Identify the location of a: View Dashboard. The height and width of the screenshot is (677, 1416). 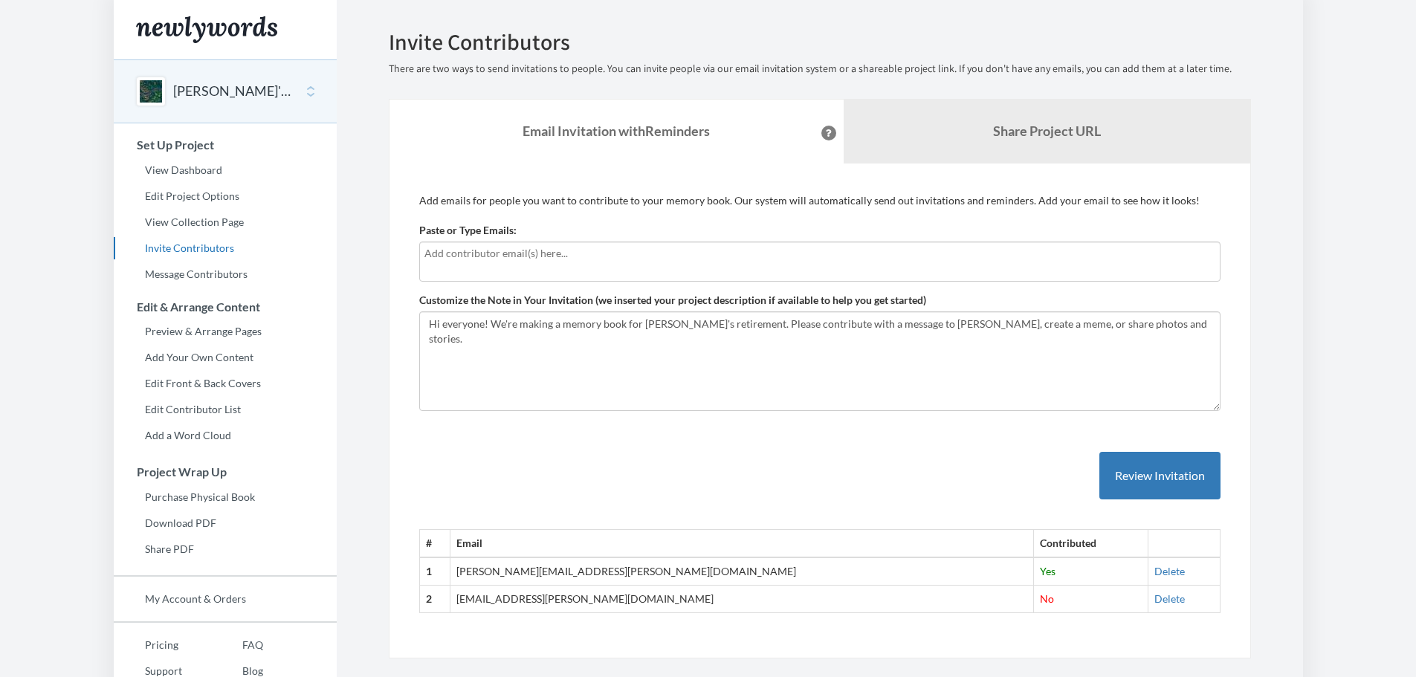
(225, 170).